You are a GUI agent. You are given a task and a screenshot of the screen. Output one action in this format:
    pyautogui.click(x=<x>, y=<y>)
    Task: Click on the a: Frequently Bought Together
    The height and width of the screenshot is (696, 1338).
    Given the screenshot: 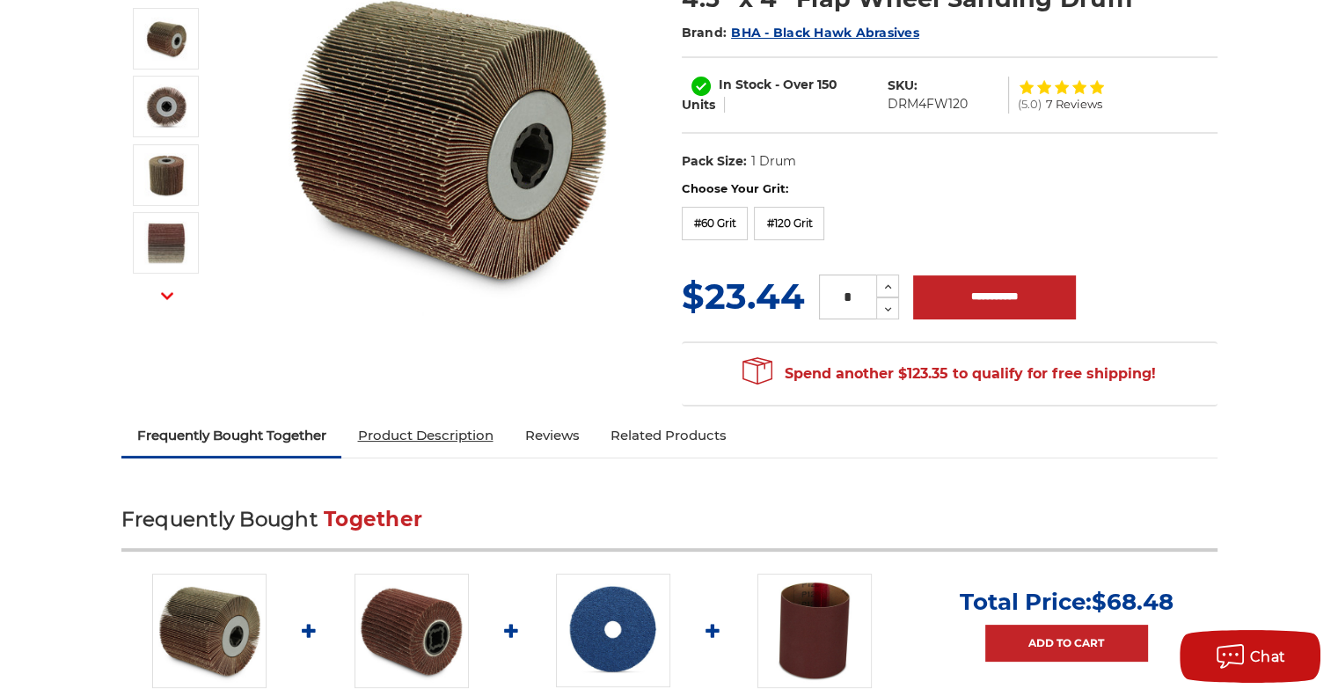 What is the action you would take?
    pyautogui.click(x=231, y=435)
    